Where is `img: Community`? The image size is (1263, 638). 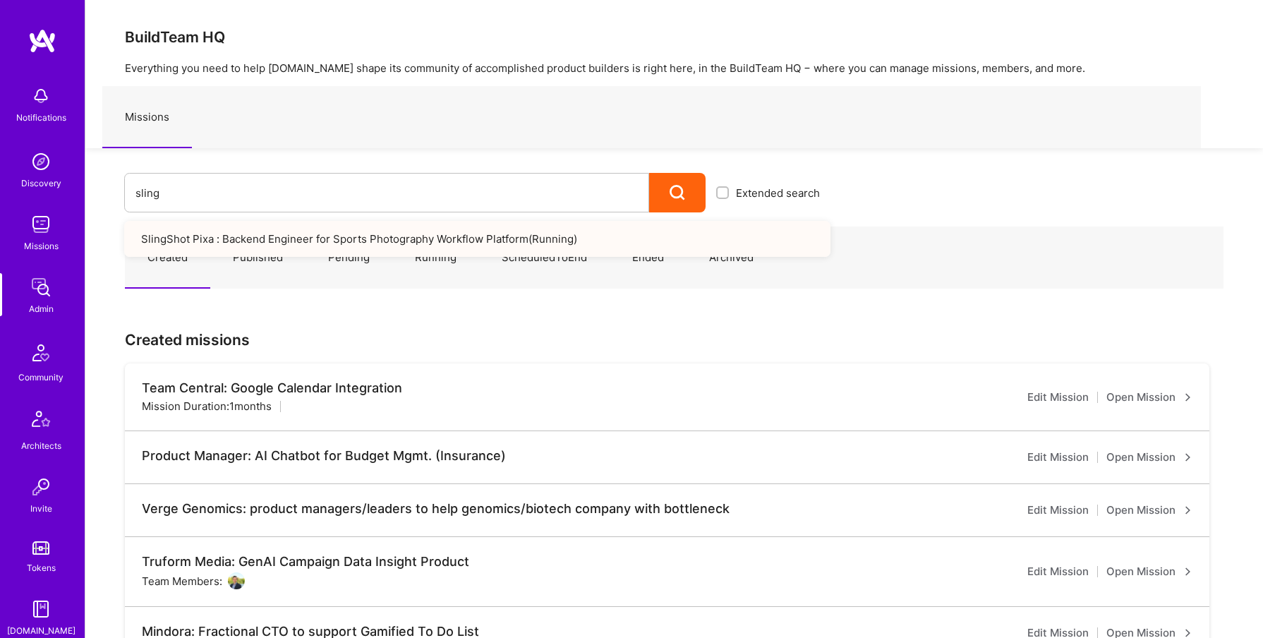
img: Community is located at coordinates (41, 353).